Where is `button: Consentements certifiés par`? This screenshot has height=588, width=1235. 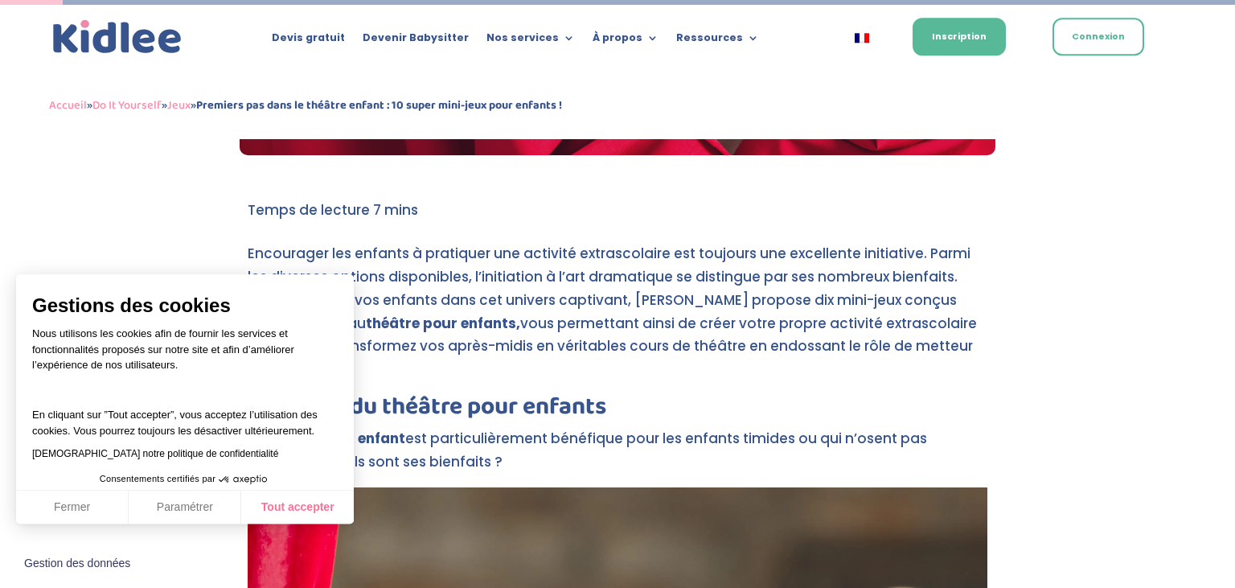
button: Consentements certifiés par is located at coordinates (185, 479).